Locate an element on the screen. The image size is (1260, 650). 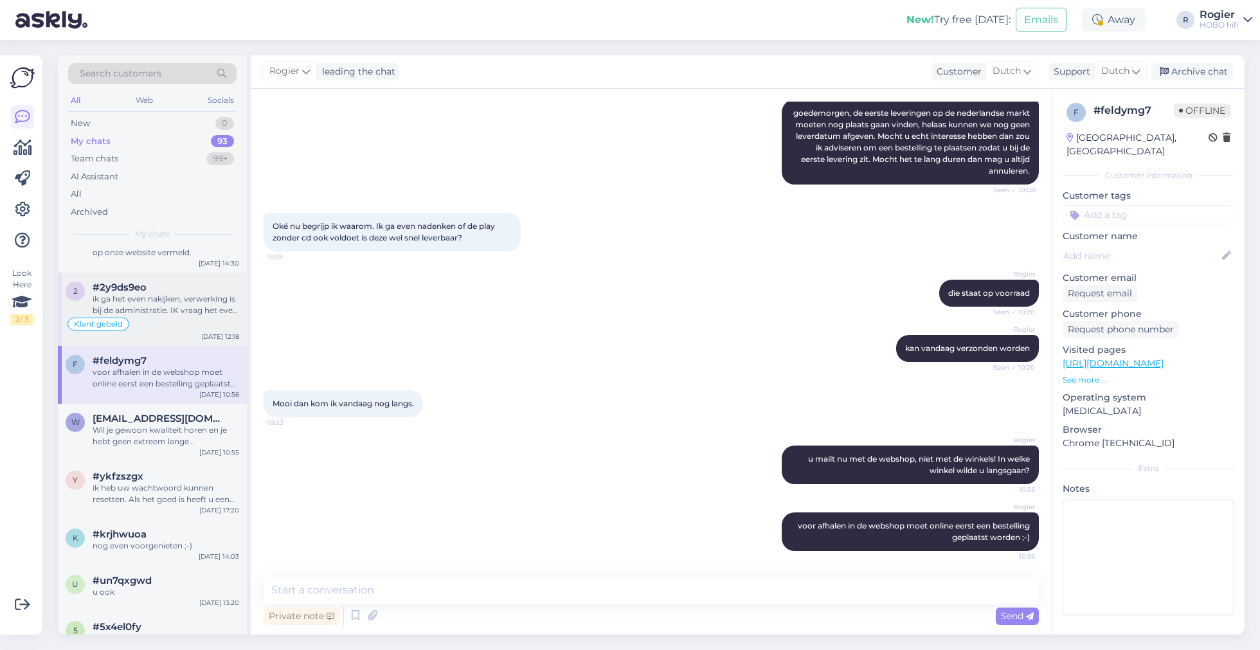
div: 2 / 3 is located at coordinates (22, 320).